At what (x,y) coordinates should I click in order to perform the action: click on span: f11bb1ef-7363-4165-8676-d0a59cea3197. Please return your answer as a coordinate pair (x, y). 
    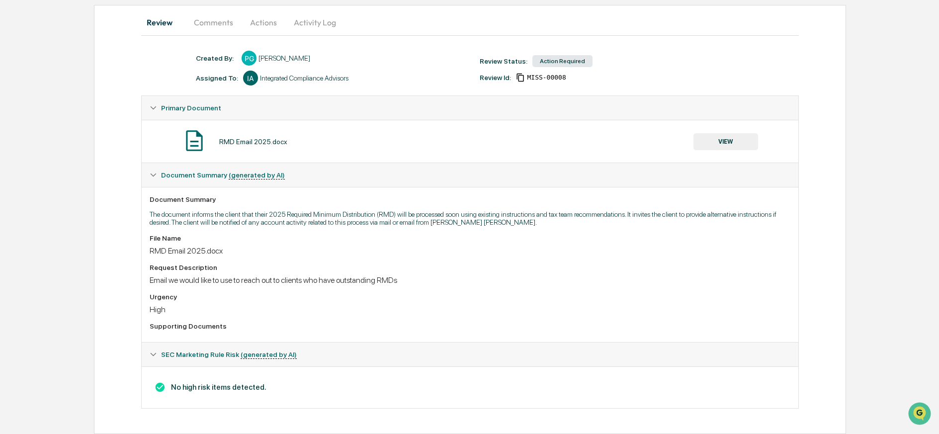
    Looking at the image, I should click on (546, 78).